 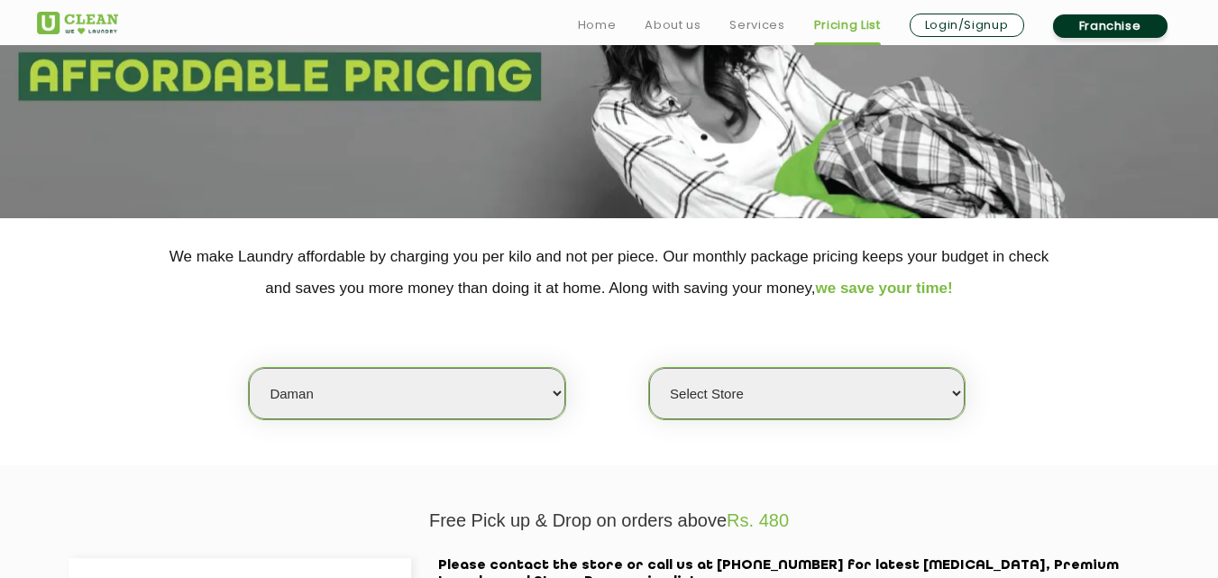 What do you see at coordinates (966, 25) in the screenshot?
I see `a: Login/Signup` at bounding box center [966, 25].